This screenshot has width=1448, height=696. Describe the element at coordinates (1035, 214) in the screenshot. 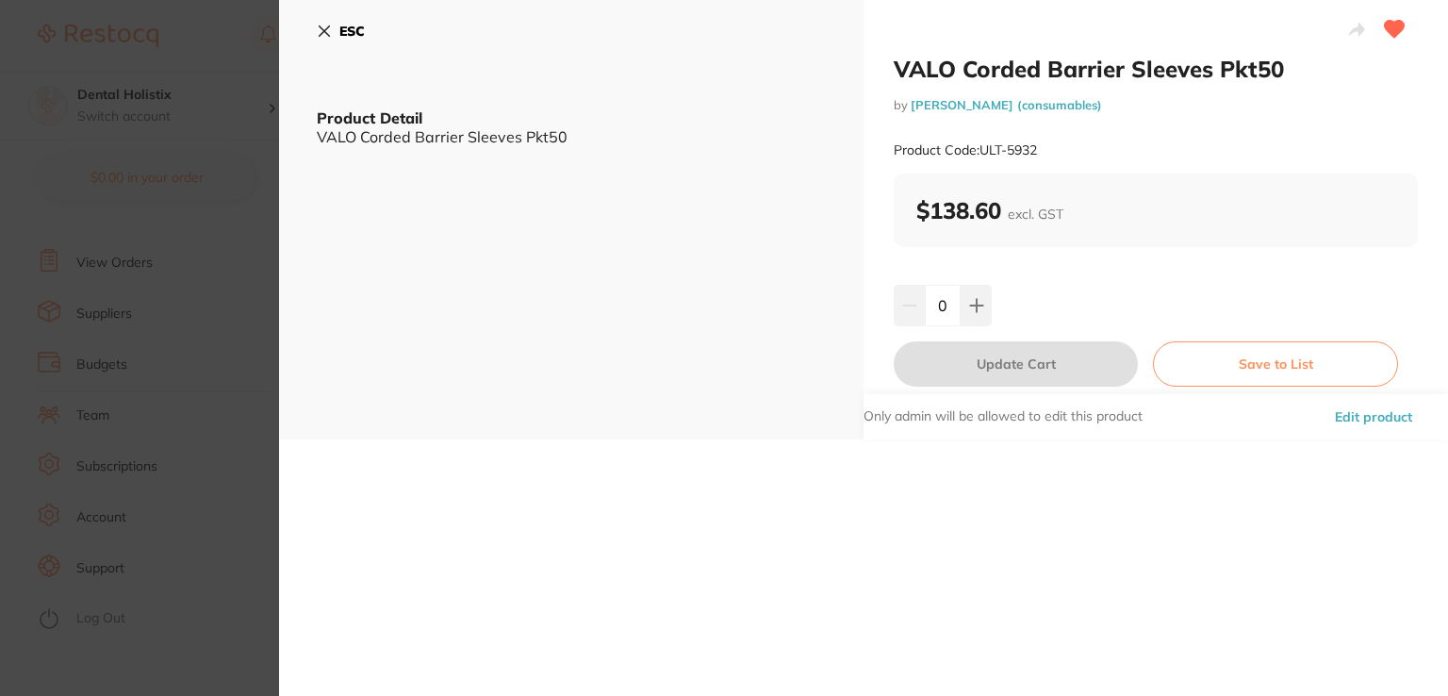

I see `span: excl. GST` at that location.